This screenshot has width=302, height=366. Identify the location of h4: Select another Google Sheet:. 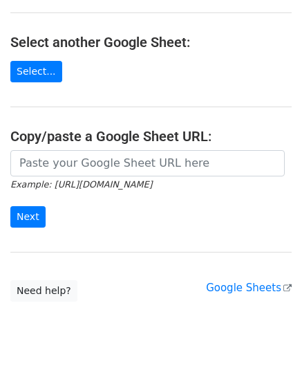
(151, 42).